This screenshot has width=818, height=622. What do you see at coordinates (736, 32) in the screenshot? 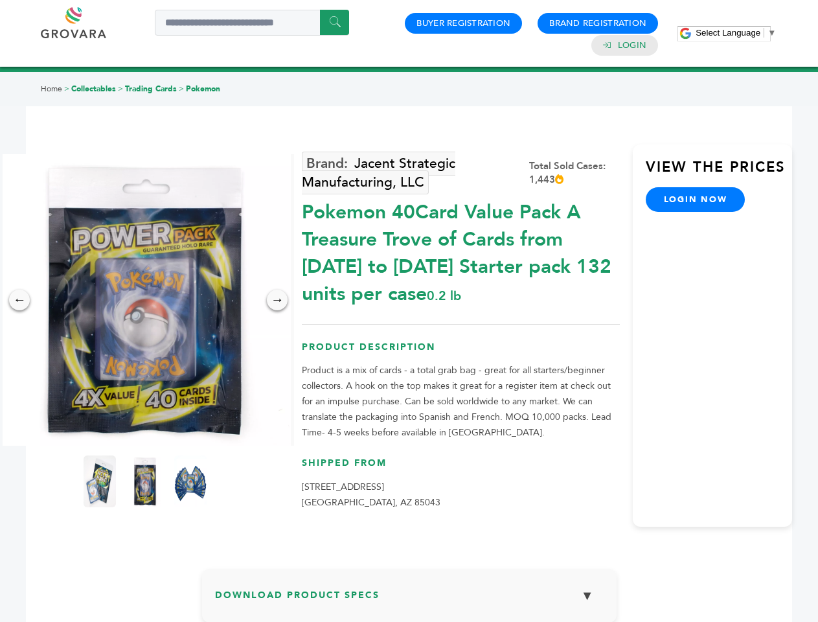
I see `a: Select Language​` at bounding box center [736, 32].